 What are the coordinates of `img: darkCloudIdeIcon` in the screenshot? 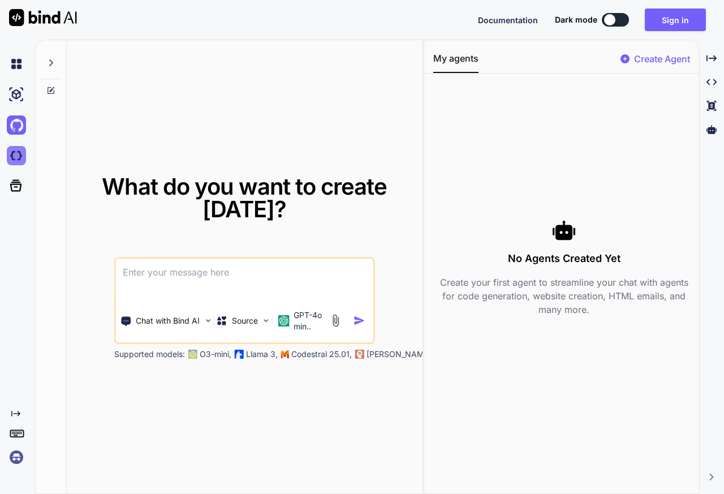 It's located at (16, 156).